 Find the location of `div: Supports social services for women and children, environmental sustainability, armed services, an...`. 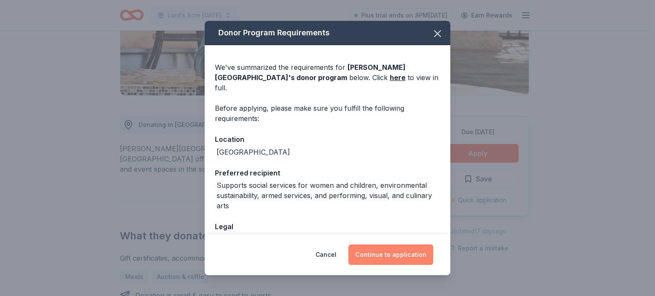

div: Supports social services for women and children, environmental sustainability, armed services, an... is located at coordinates (328, 196).